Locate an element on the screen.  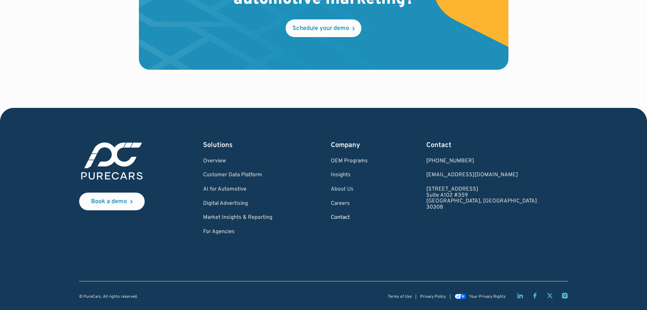
div: Solutions is located at coordinates (238, 145).